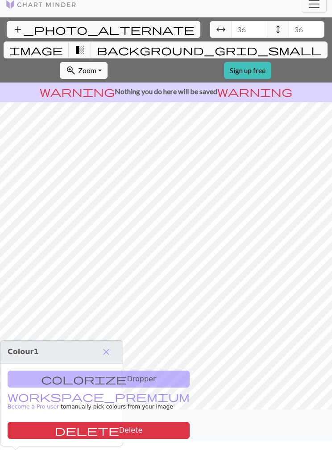  Describe the element at coordinates (166, 91) in the screenshot. I see `p: Nothing you do here will be saved` at that location.